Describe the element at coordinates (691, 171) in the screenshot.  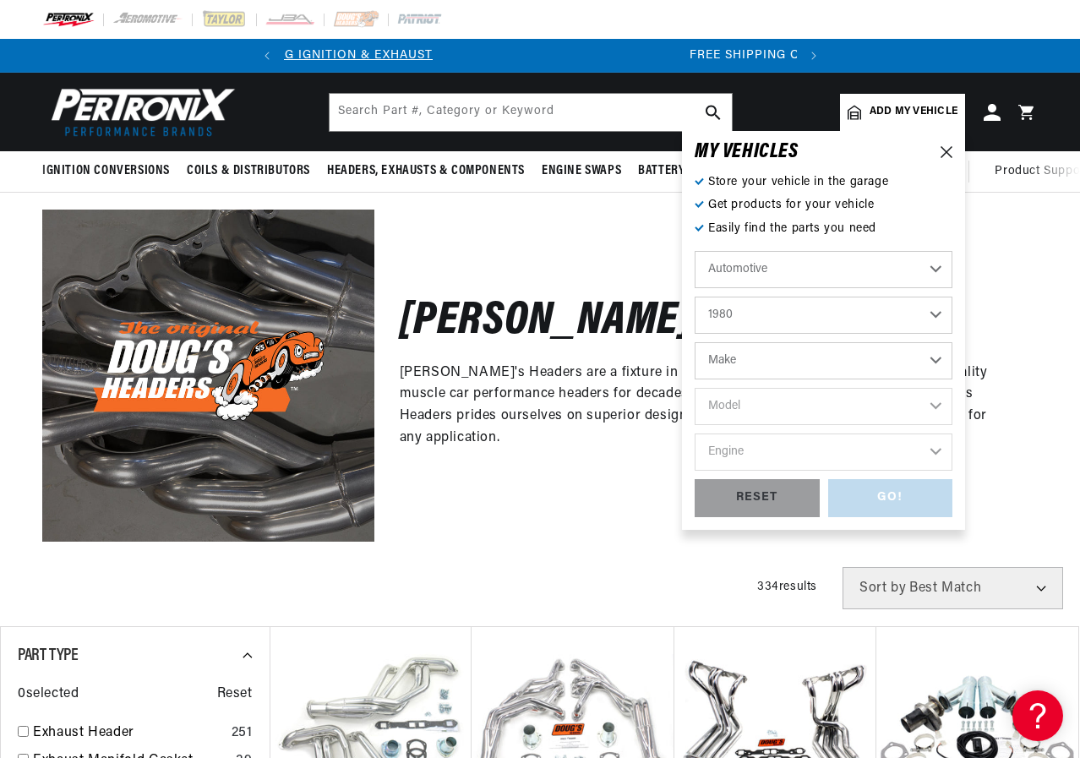
I see `span: Battery Products` at that location.